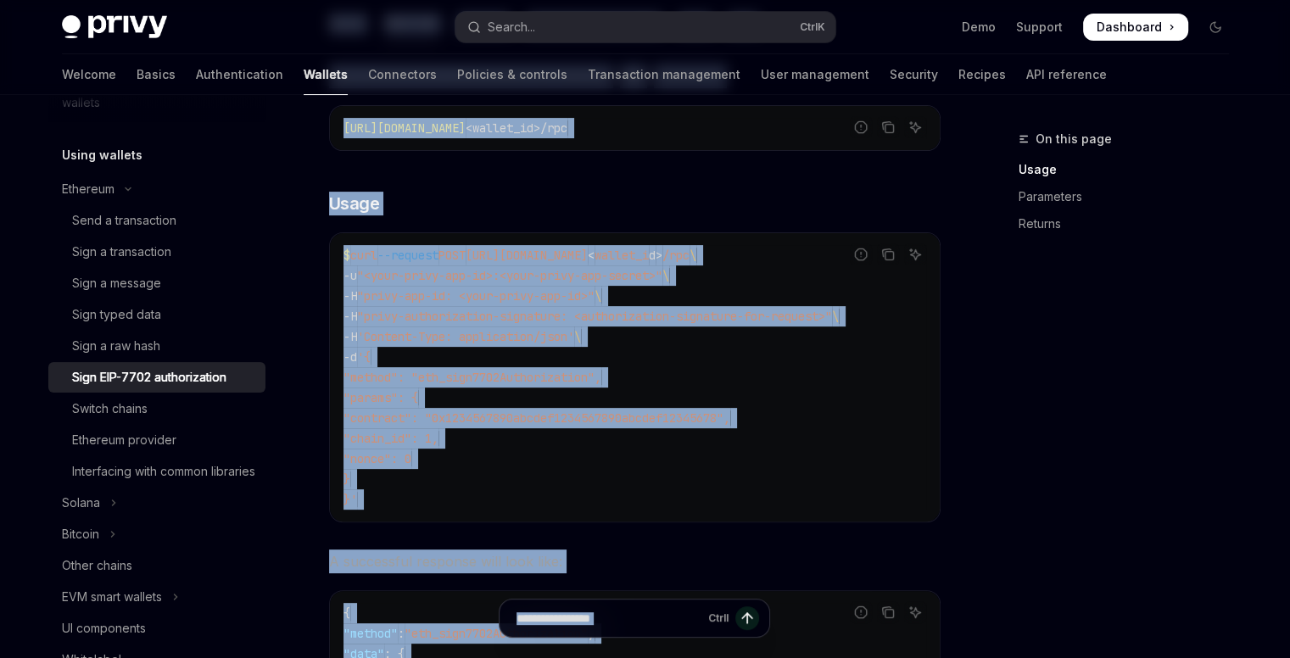 The width and height of the screenshot is (1290, 658). I want to click on a: Switch chains, so click(157, 409).